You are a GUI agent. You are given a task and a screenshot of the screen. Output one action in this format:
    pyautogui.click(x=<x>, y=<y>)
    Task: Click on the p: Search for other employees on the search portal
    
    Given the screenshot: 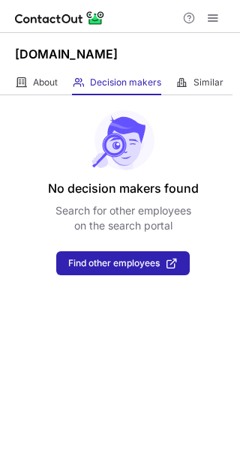 What is the action you would take?
    pyautogui.click(x=123, y=218)
    